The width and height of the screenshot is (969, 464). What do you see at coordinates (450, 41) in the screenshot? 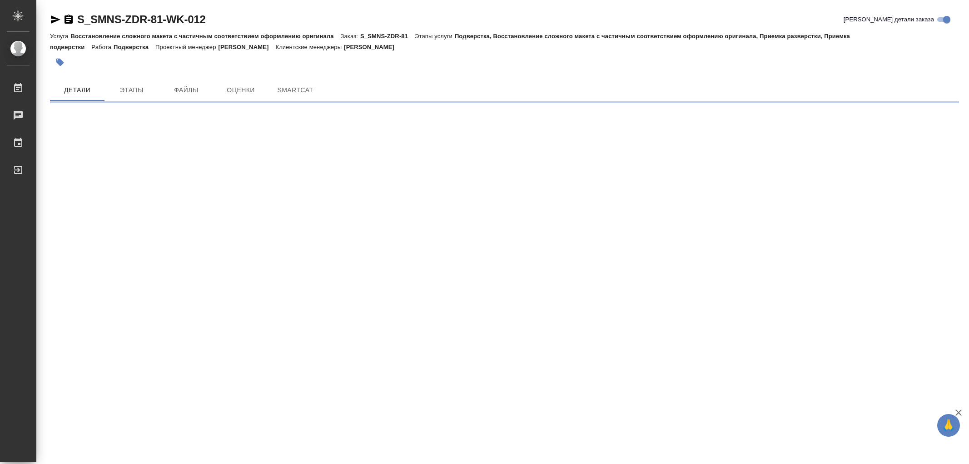
I see `p: Подверстка, Восстановление сложного макета с частичным соответствием оформлению оригинала, Приемк...` at bounding box center [450, 41].